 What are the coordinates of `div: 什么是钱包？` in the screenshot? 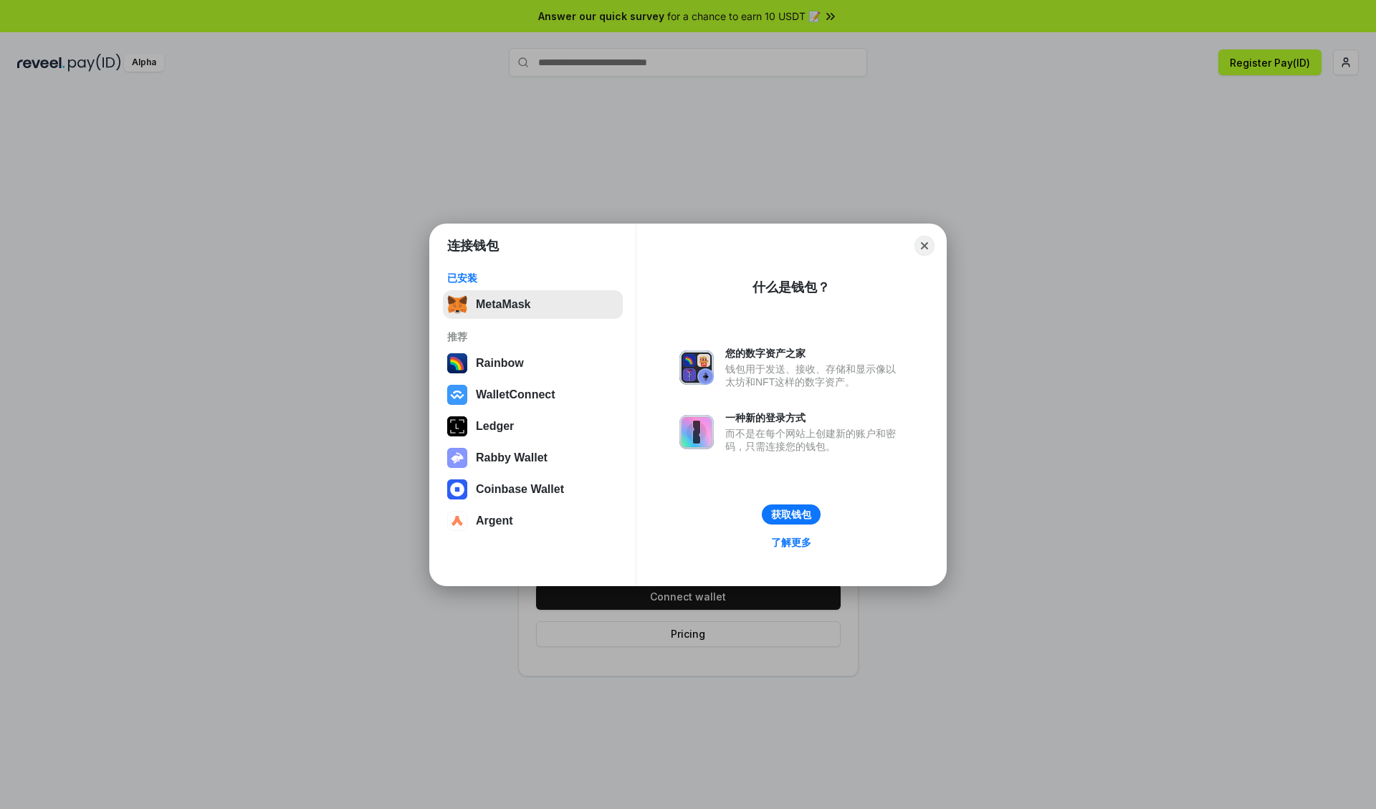 It's located at (791, 287).